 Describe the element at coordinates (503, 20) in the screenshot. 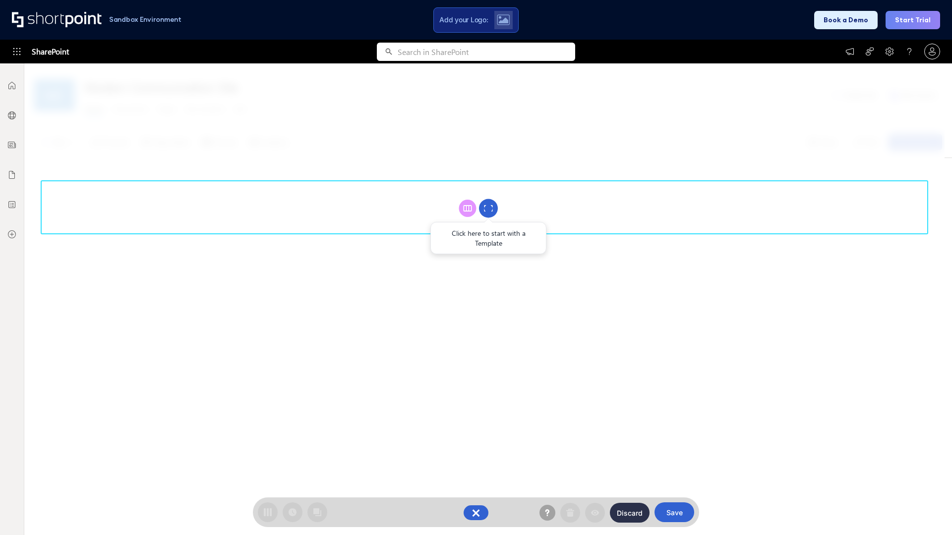

I see `img: Upload logo` at that location.